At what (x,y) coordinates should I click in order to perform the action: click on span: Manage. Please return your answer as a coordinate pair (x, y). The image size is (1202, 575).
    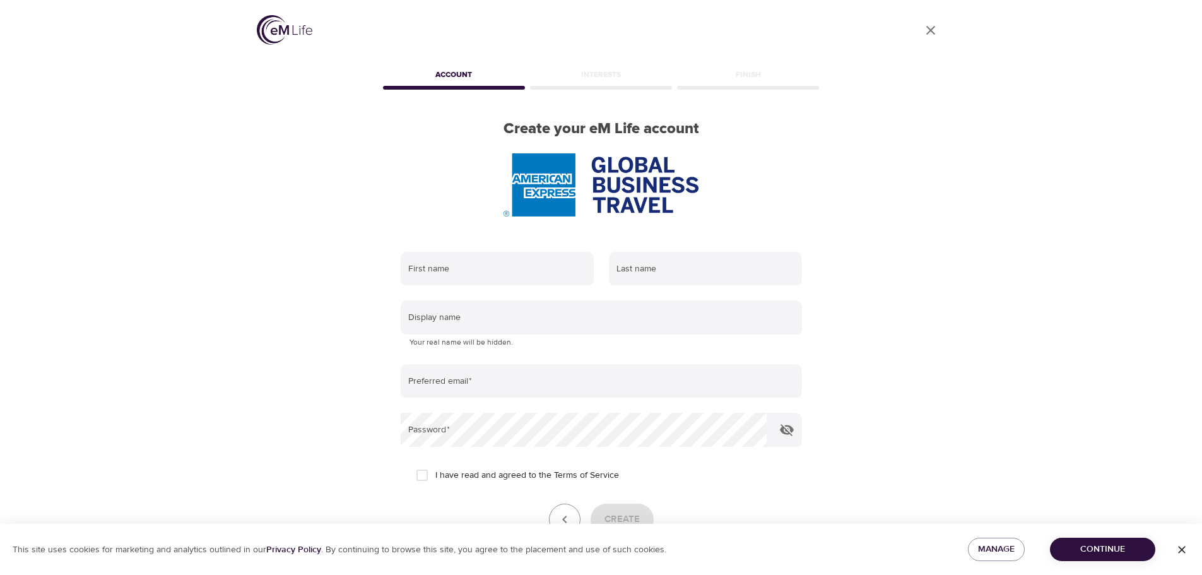
    Looking at the image, I should click on (996, 549).